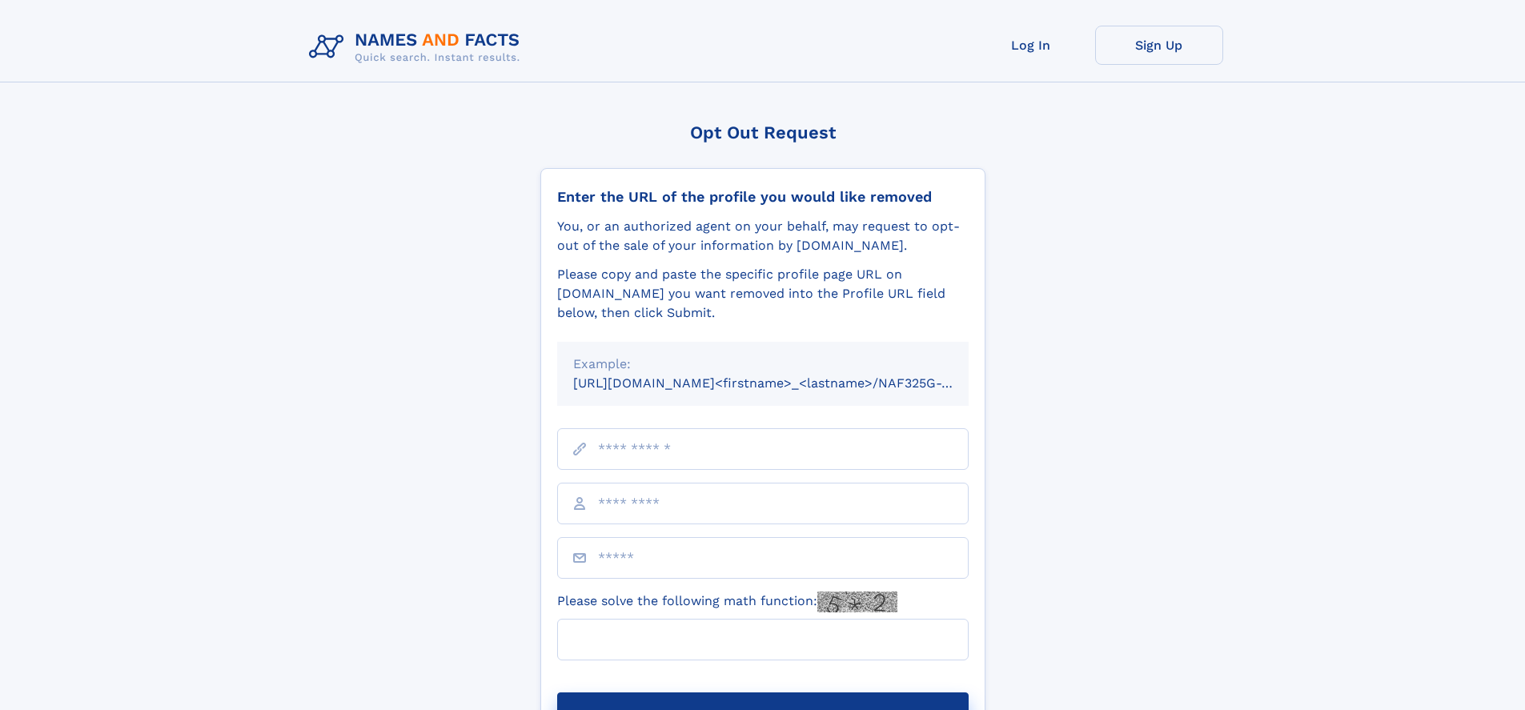 The width and height of the screenshot is (1525, 710). I want to click on div: You, or an authorized agent on your behalf, may request to opt-out of the sale of your informatio..., so click(763, 236).